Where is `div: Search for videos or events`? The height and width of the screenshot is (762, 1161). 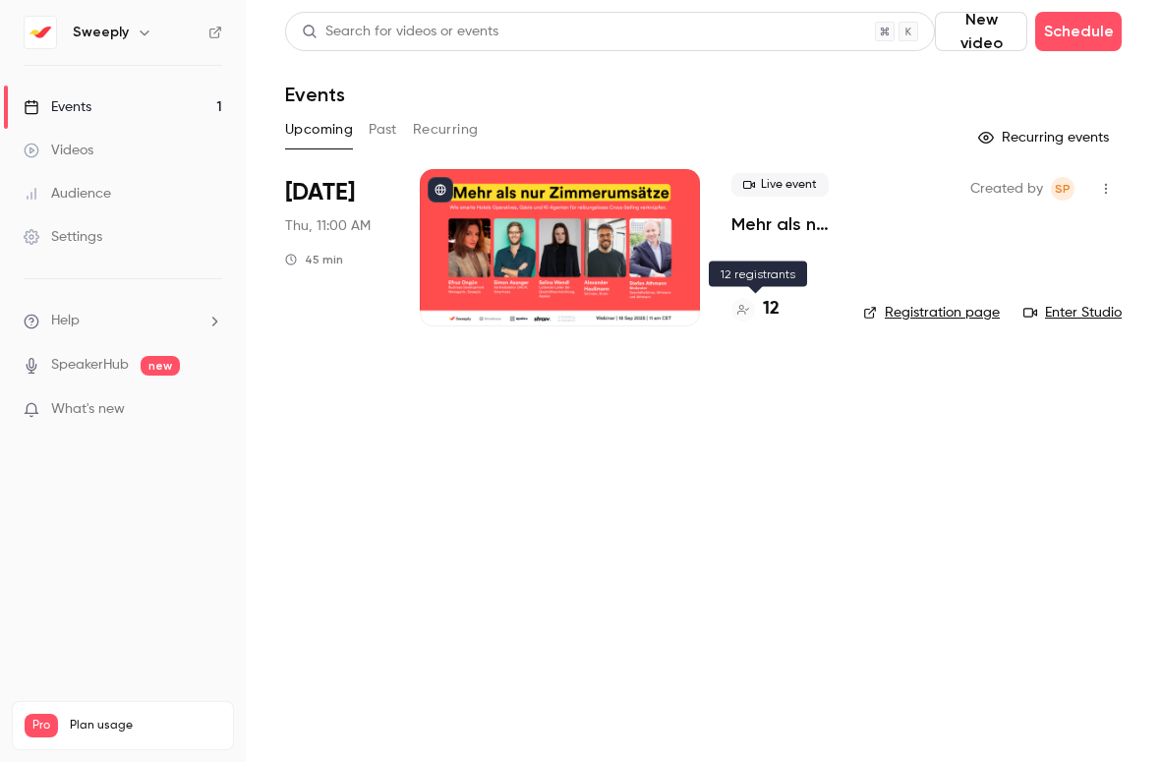 div: Search for videos or events is located at coordinates (400, 31).